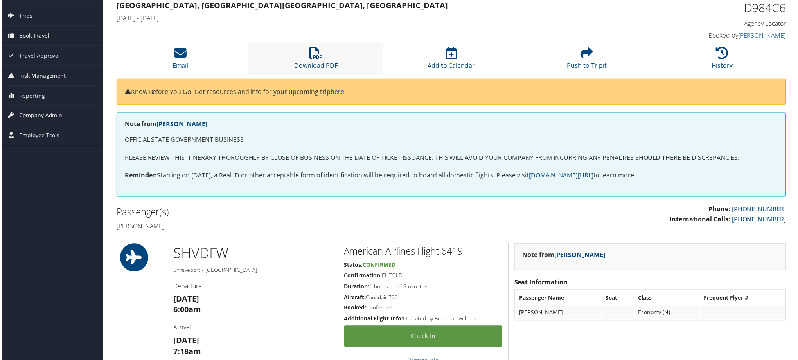 This screenshot has width=798, height=360. What do you see at coordinates (38, 56) in the screenshot?
I see `span: Travel Approval` at bounding box center [38, 56].